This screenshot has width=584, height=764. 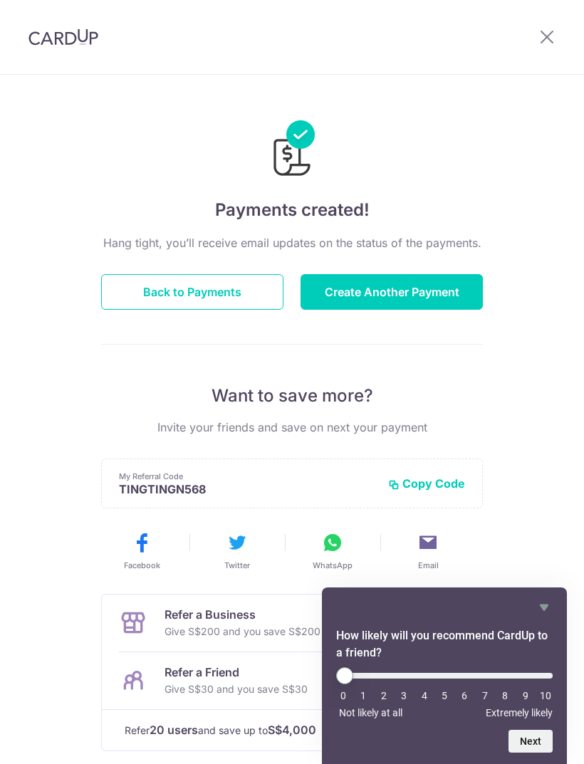 I want to click on li: 9, so click(x=525, y=695).